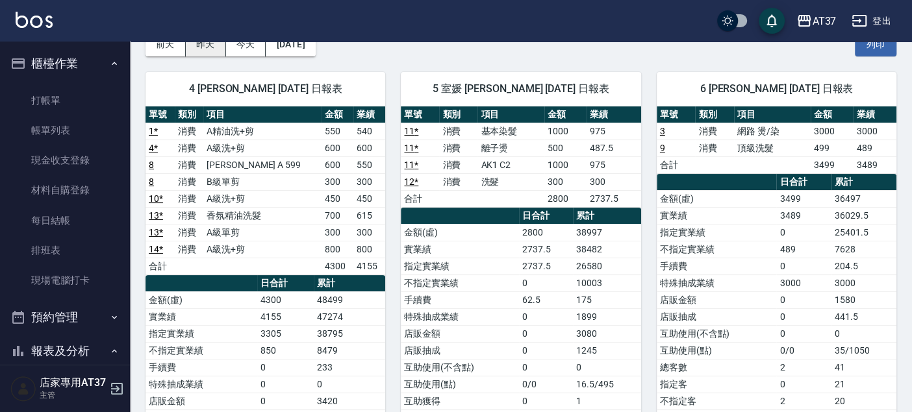  What do you see at coordinates (262, 131) in the screenshot?
I see `td: A精油洗+剪` at bounding box center [262, 131].